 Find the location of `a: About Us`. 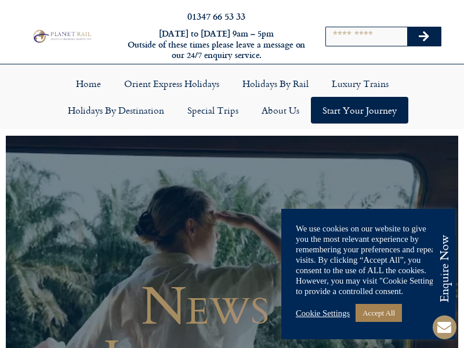

a: About Us is located at coordinates (280, 110).